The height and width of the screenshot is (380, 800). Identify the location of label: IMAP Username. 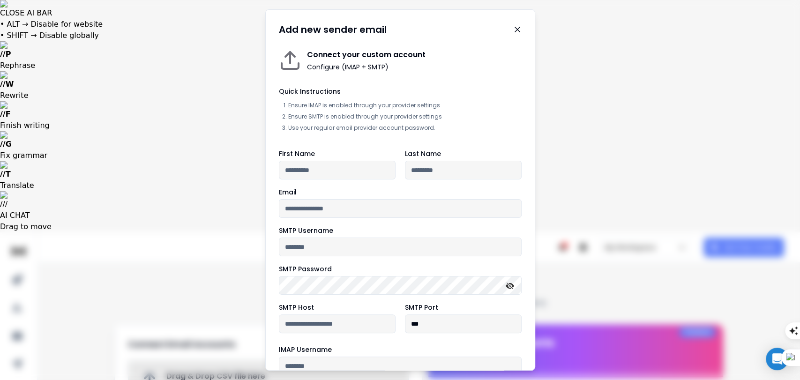
(305, 350).